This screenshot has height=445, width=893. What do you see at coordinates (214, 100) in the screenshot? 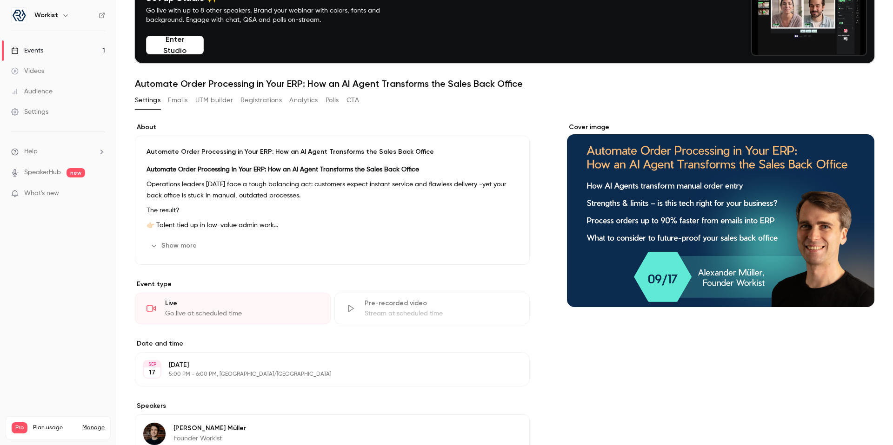
I see `button: UTM builder` at bounding box center [214, 100].